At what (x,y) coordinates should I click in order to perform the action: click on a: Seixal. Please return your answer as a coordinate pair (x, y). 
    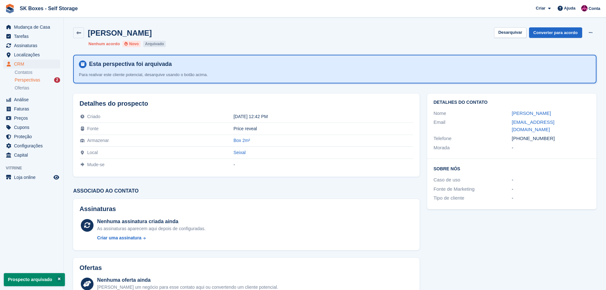
    Looking at the image, I should click on (240, 152).